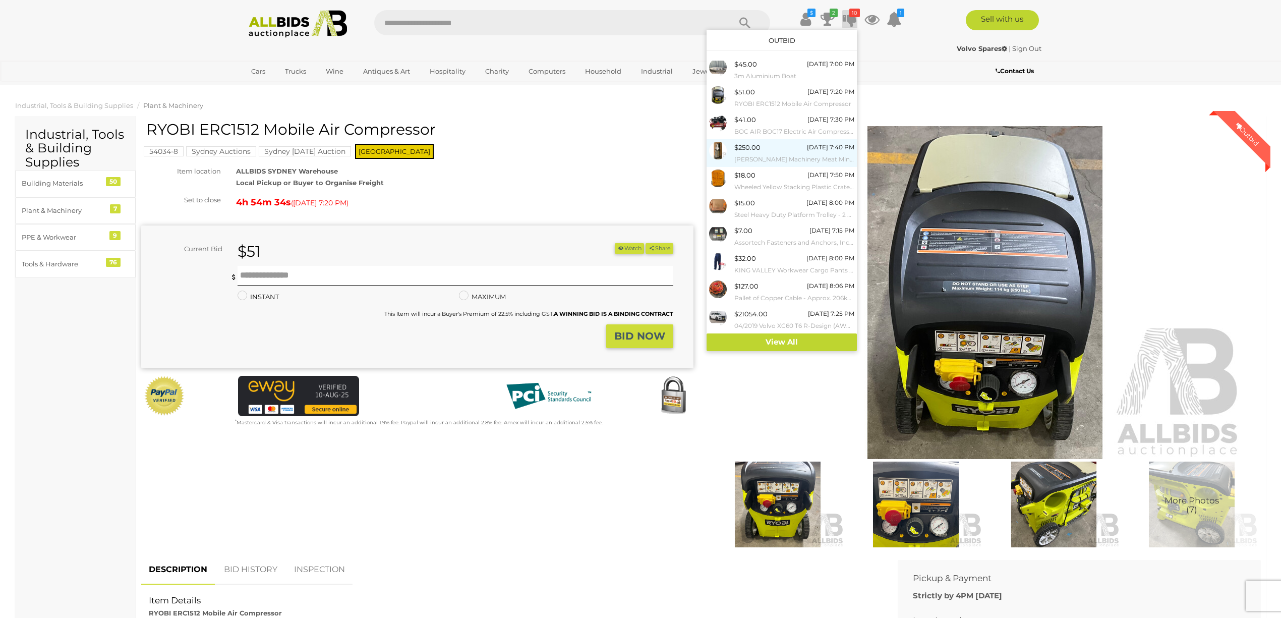 The height and width of the screenshot is (618, 1281). I want to click on a: BID HISTORY, so click(251, 569).